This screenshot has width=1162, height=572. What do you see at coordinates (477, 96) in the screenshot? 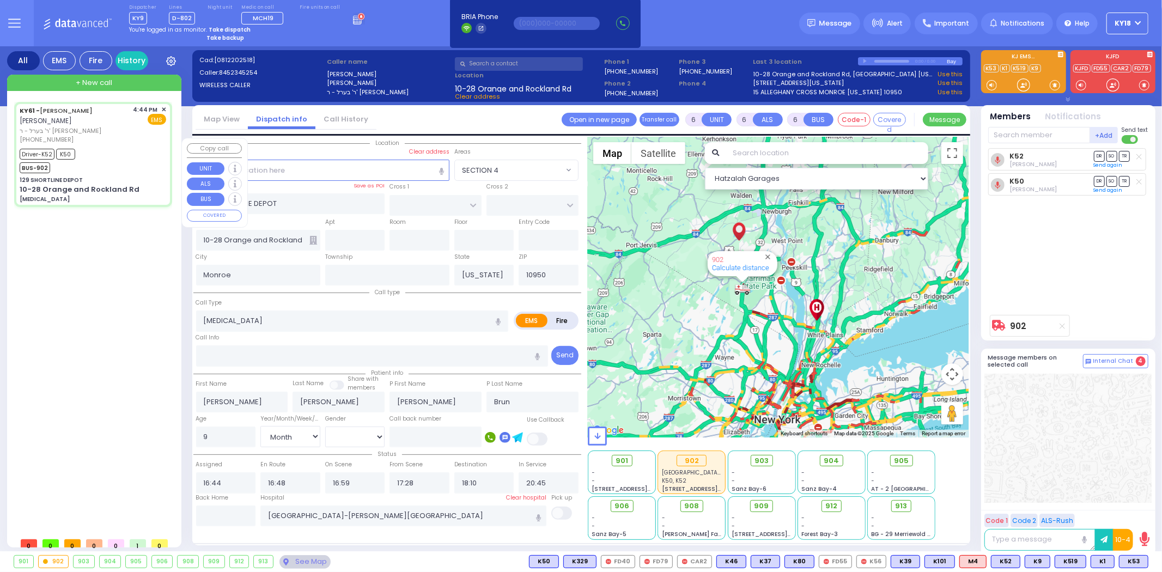
I see `span: Clear address` at bounding box center [477, 96].